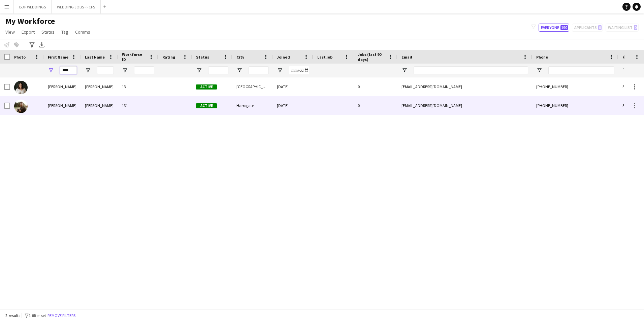 The image size is (644, 321). Describe the element at coordinates (83, 32) in the screenshot. I see `a: Comms` at that location.